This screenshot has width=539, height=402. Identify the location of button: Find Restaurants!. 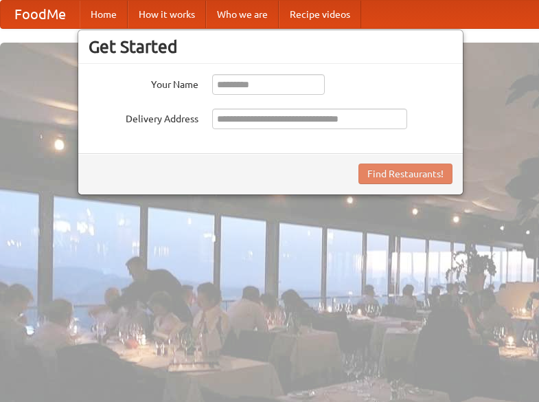
(405, 174).